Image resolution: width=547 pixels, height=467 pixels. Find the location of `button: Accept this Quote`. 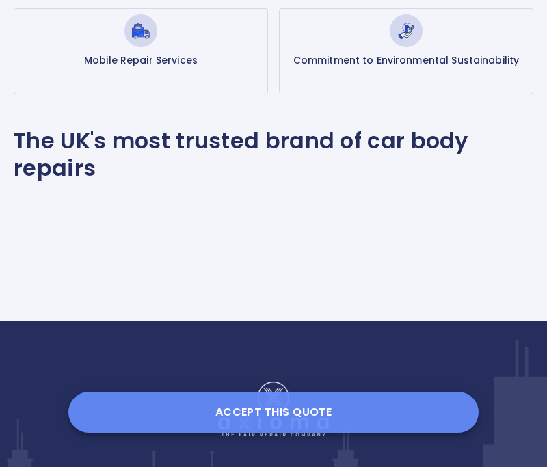

button: Accept this Quote is located at coordinates (274, 413).